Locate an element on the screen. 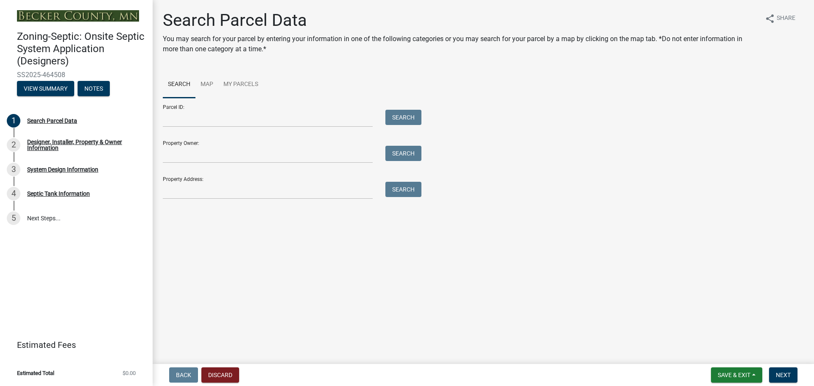 This screenshot has width=814, height=386. p: You may search for your parcel by entering your information in one of the following categories or... is located at coordinates (461, 44).